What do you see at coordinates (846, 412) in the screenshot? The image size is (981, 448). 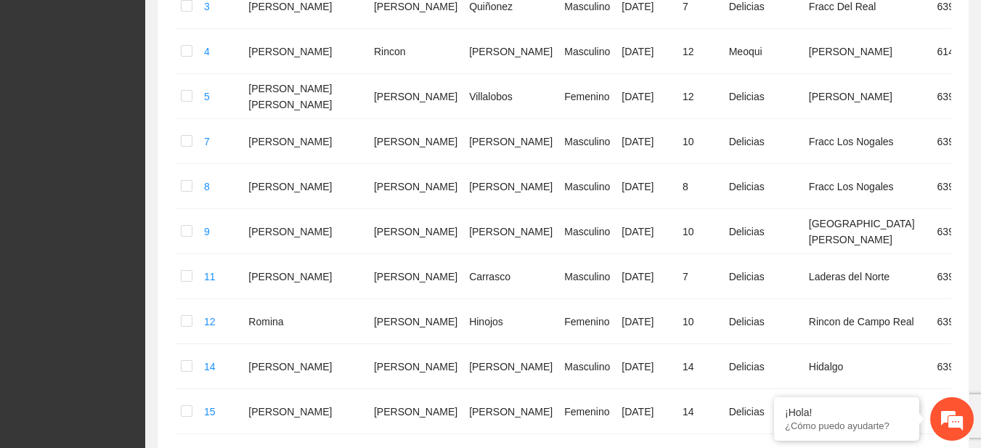 I see `div: ¡Hola!` at bounding box center [846, 412].